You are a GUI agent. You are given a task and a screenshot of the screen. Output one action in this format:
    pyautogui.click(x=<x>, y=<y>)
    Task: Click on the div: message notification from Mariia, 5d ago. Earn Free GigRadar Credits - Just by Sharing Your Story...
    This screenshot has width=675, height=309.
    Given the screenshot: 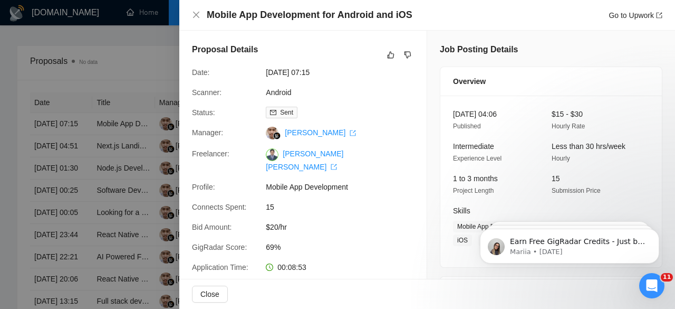 What is the action you would take?
    pyautogui.click(x=106, y=40)
    